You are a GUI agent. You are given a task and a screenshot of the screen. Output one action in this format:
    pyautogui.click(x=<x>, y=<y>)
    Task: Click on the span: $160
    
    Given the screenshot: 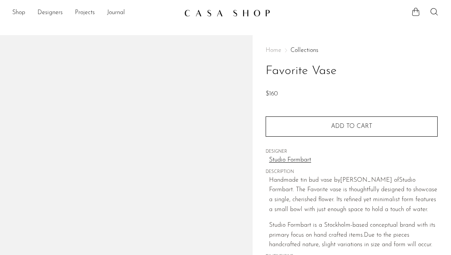 What is the action you would take?
    pyautogui.click(x=271, y=94)
    